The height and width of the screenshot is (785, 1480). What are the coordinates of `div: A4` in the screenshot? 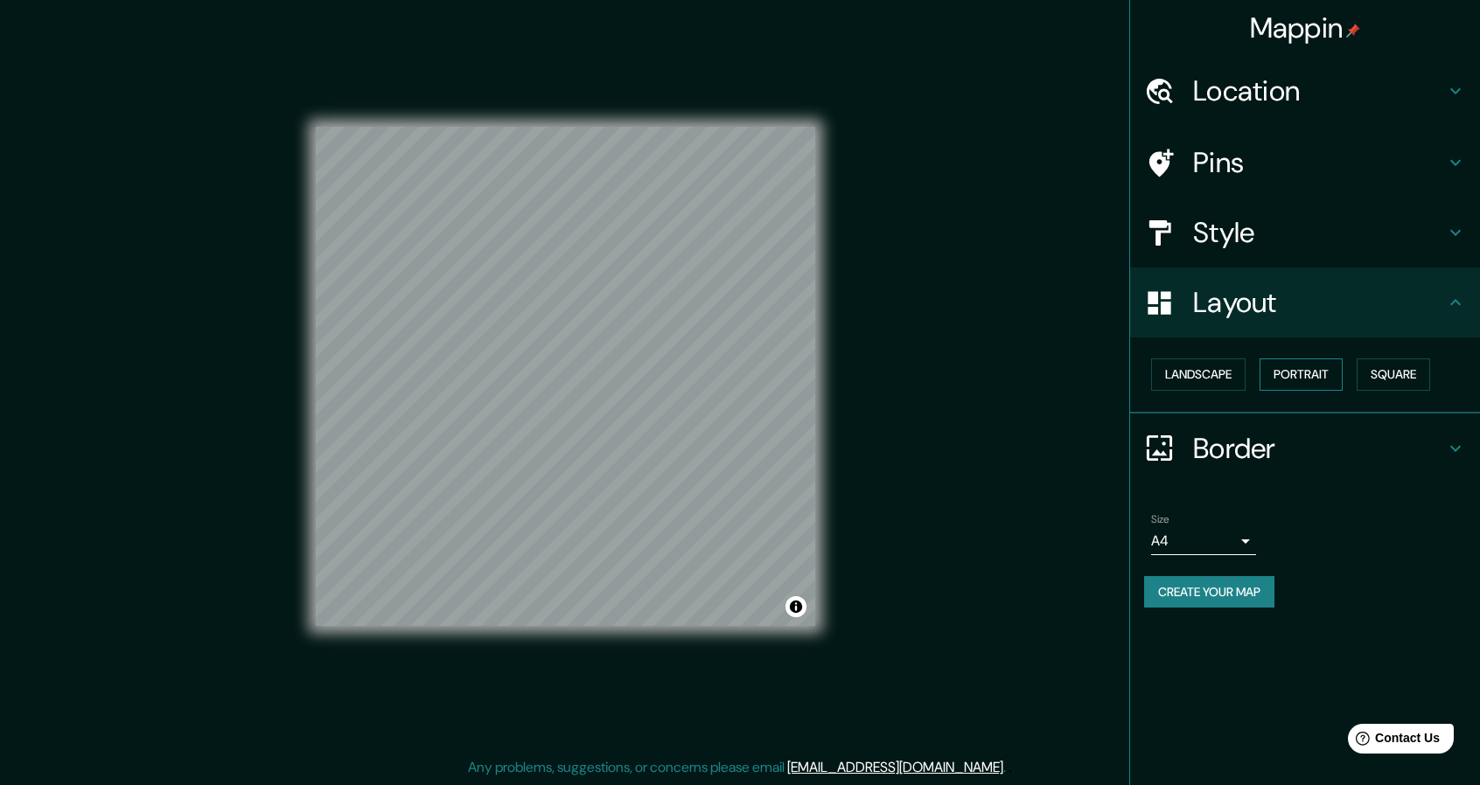 It's located at (1204, 541).